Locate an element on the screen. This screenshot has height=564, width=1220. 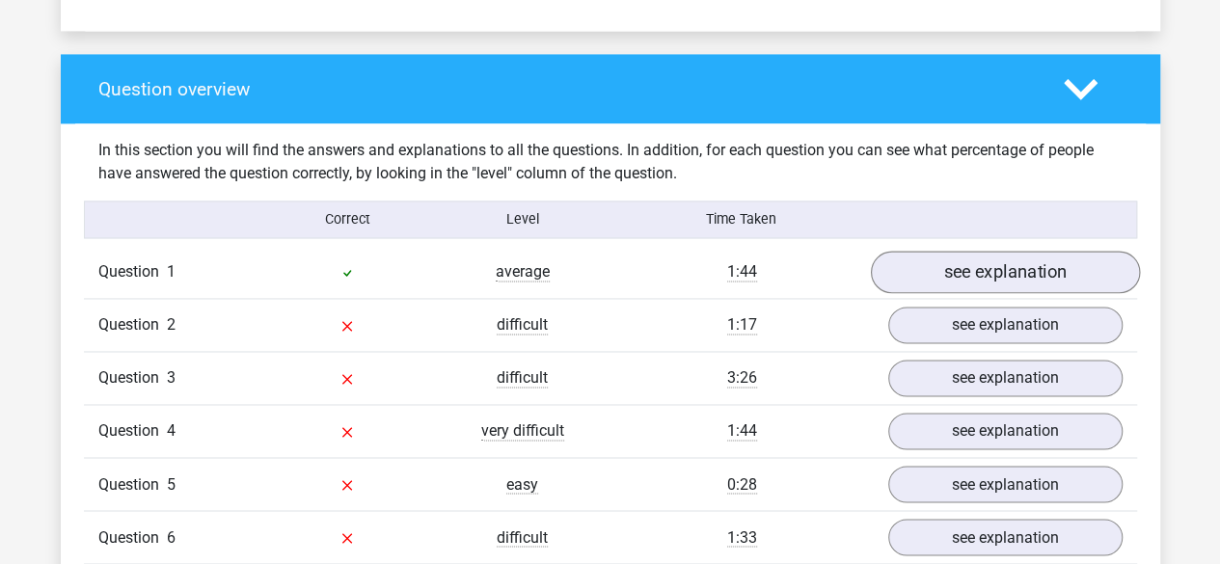
span: 3 is located at coordinates (171, 377).